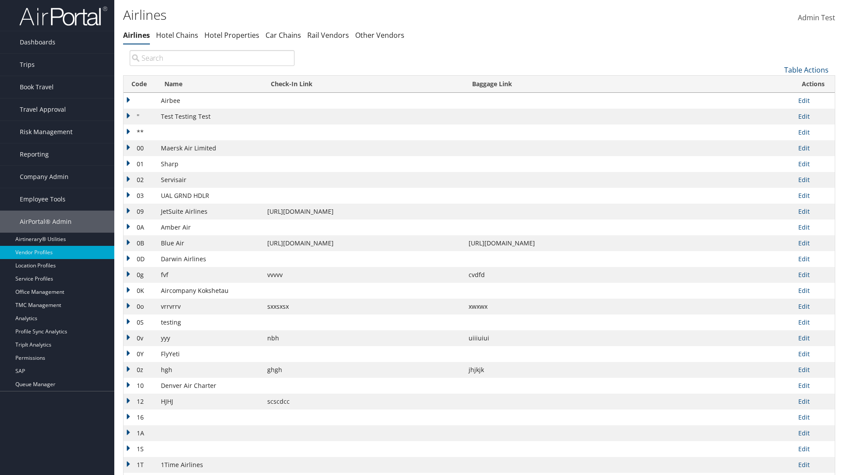 The height and width of the screenshot is (475, 844). Describe the element at coordinates (140, 180) in the screenshot. I see `td: 02` at that location.